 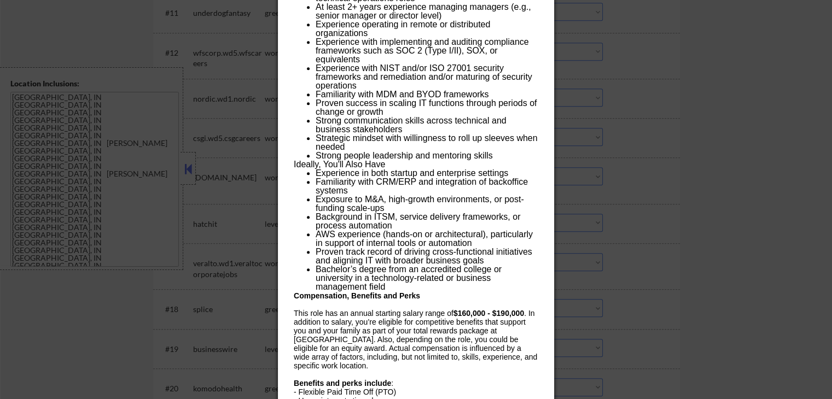 What do you see at coordinates (426, 95) in the screenshot?
I see `li: Familiarity with MDM and BYOD frameworks` at bounding box center [426, 95].